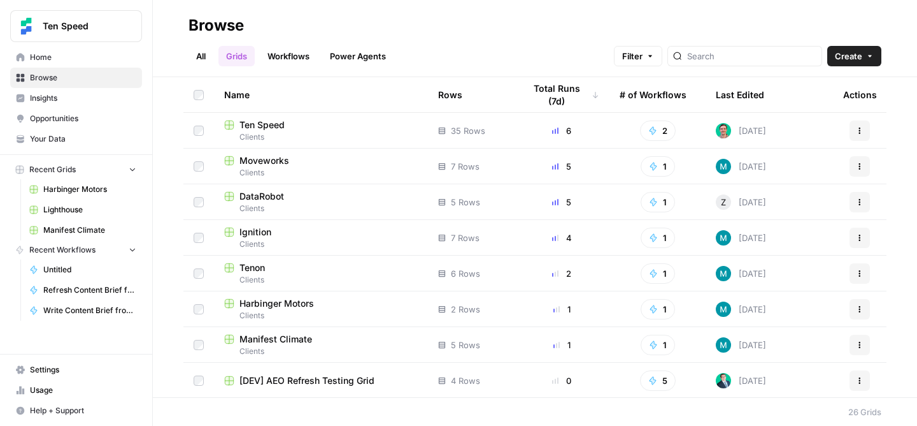 This screenshot has width=917, height=426. Describe the element at coordinates (468, 131) in the screenshot. I see `span: 35 Rows` at that location.